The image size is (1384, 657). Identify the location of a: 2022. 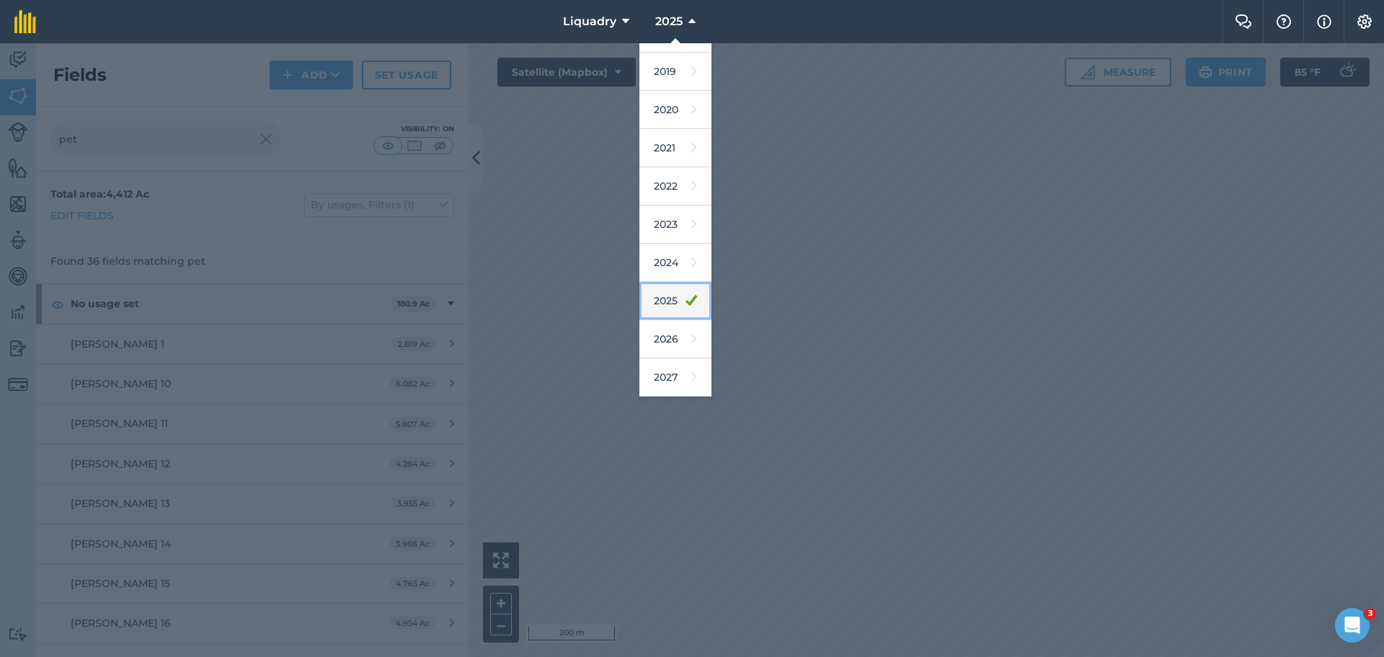
(675, 186).